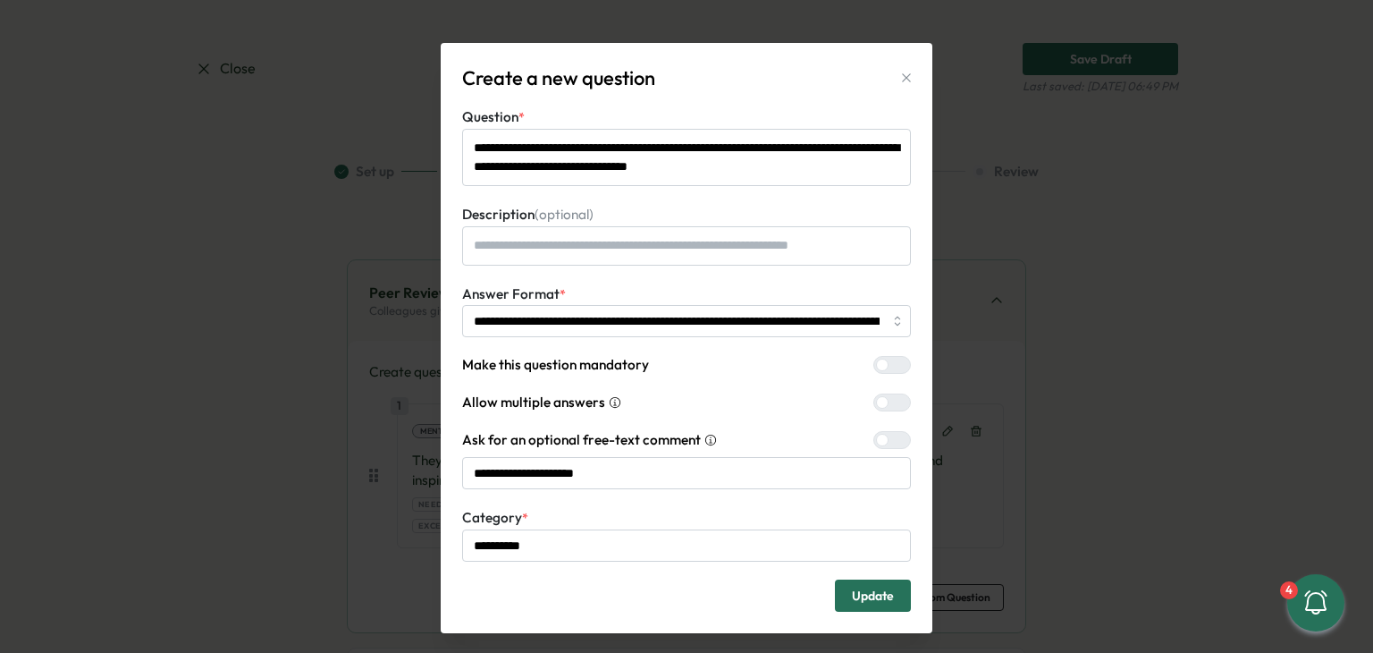  Describe the element at coordinates (1289, 590) in the screenshot. I see `div: 4` at that location.